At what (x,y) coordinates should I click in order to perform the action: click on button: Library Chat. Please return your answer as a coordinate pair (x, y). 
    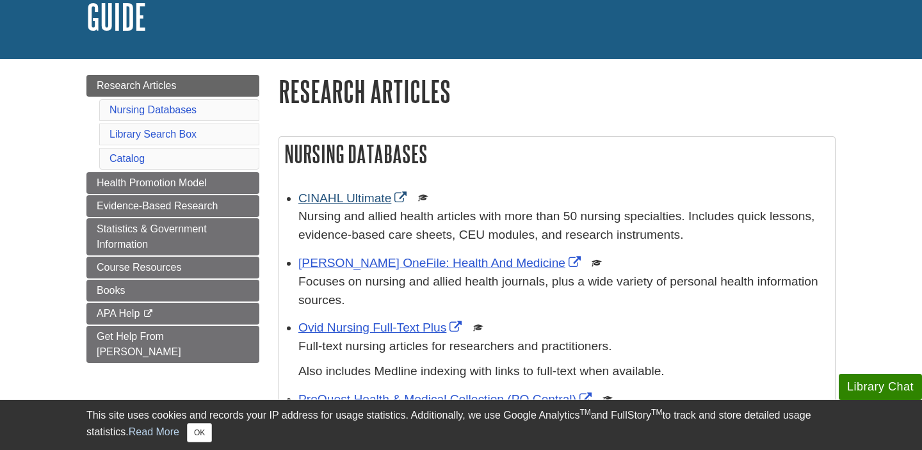
    Looking at the image, I should click on (880, 387).